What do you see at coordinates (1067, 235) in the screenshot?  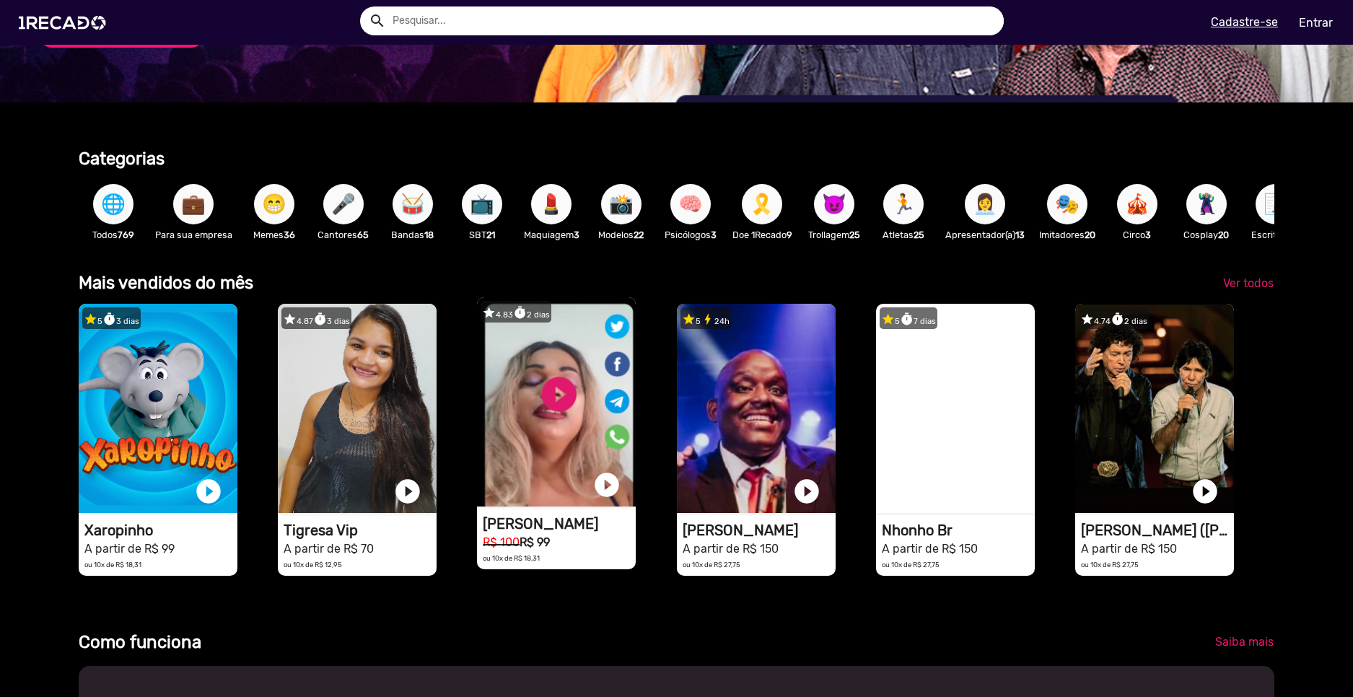 I see `p: Imitadores` at bounding box center [1067, 235].